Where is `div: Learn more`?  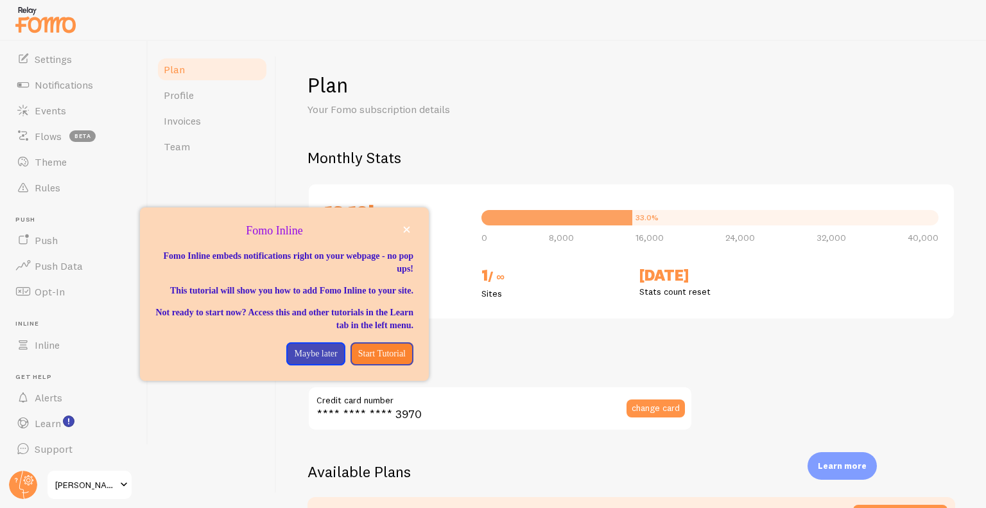
div: Learn more is located at coordinates (842, 465).